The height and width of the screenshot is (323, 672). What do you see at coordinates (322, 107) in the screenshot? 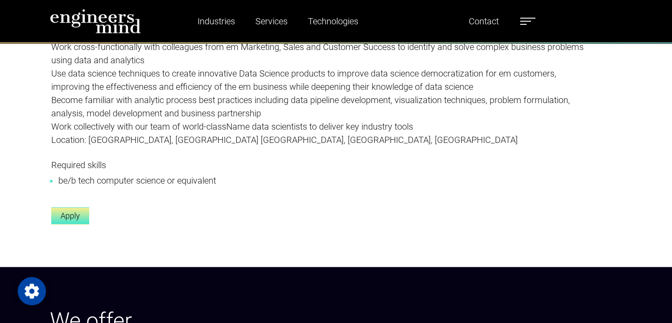
I see `p: Become familiar with analytic process best practices including data pipeline development, visuali...` at bounding box center [322, 107].